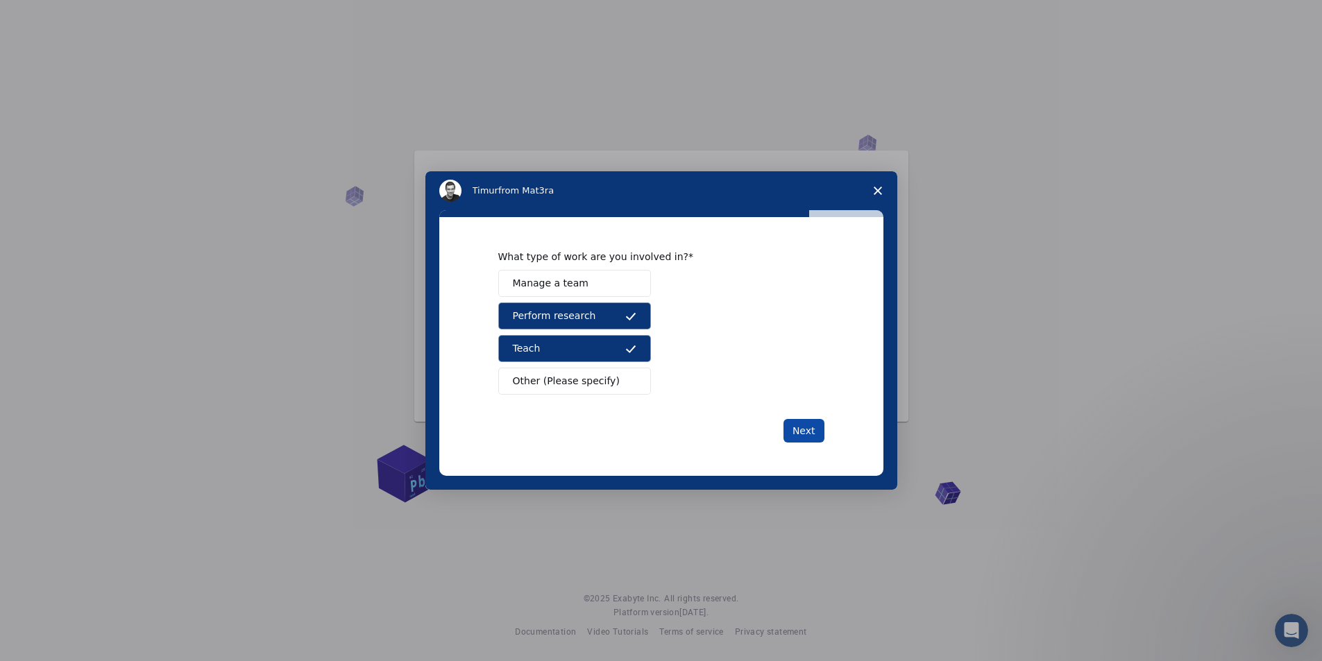 This screenshot has width=1322, height=661. I want to click on button: Next, so click(804, 431).